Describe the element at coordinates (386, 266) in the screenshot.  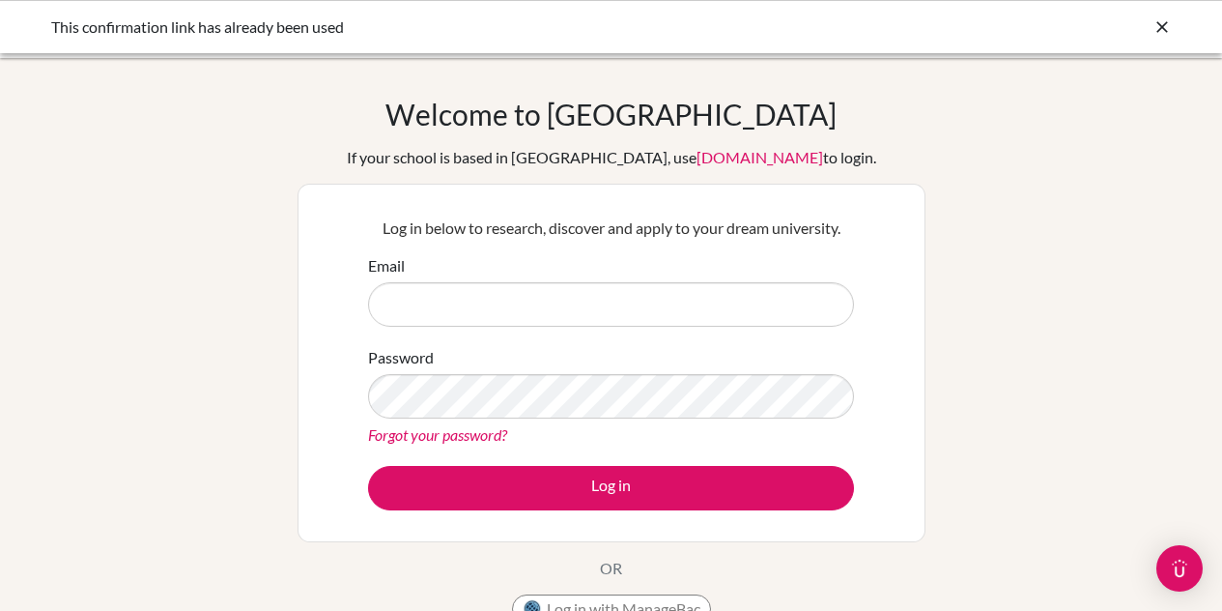
I see `label: Email` at that location.